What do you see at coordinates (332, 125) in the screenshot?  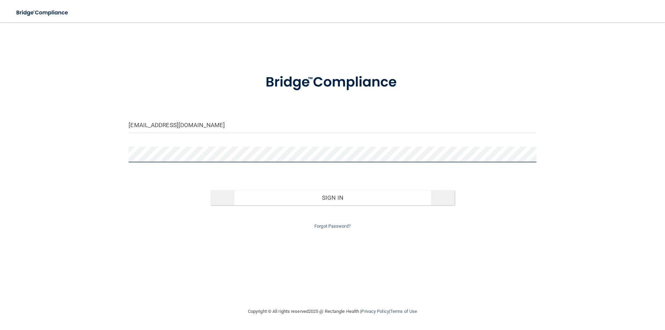 I see `input: Email` at bounding box center [332, 125].